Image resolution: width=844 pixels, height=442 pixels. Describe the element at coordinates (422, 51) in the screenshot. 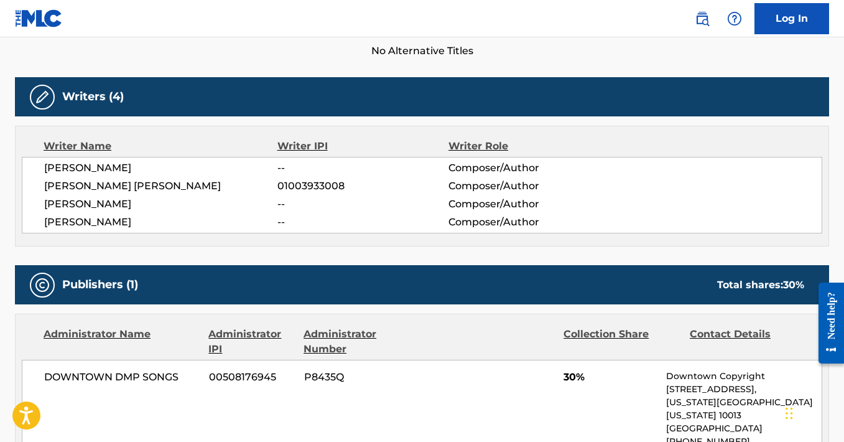

I see `span: No Alternative Titles` at that location.